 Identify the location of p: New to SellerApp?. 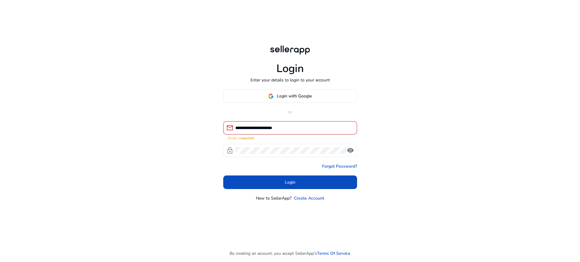
(274, 198).